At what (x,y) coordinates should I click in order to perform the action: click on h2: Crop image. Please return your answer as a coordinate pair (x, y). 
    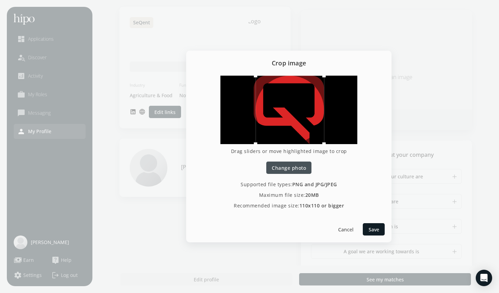
    Looking at the image, I should click on (289, 63).